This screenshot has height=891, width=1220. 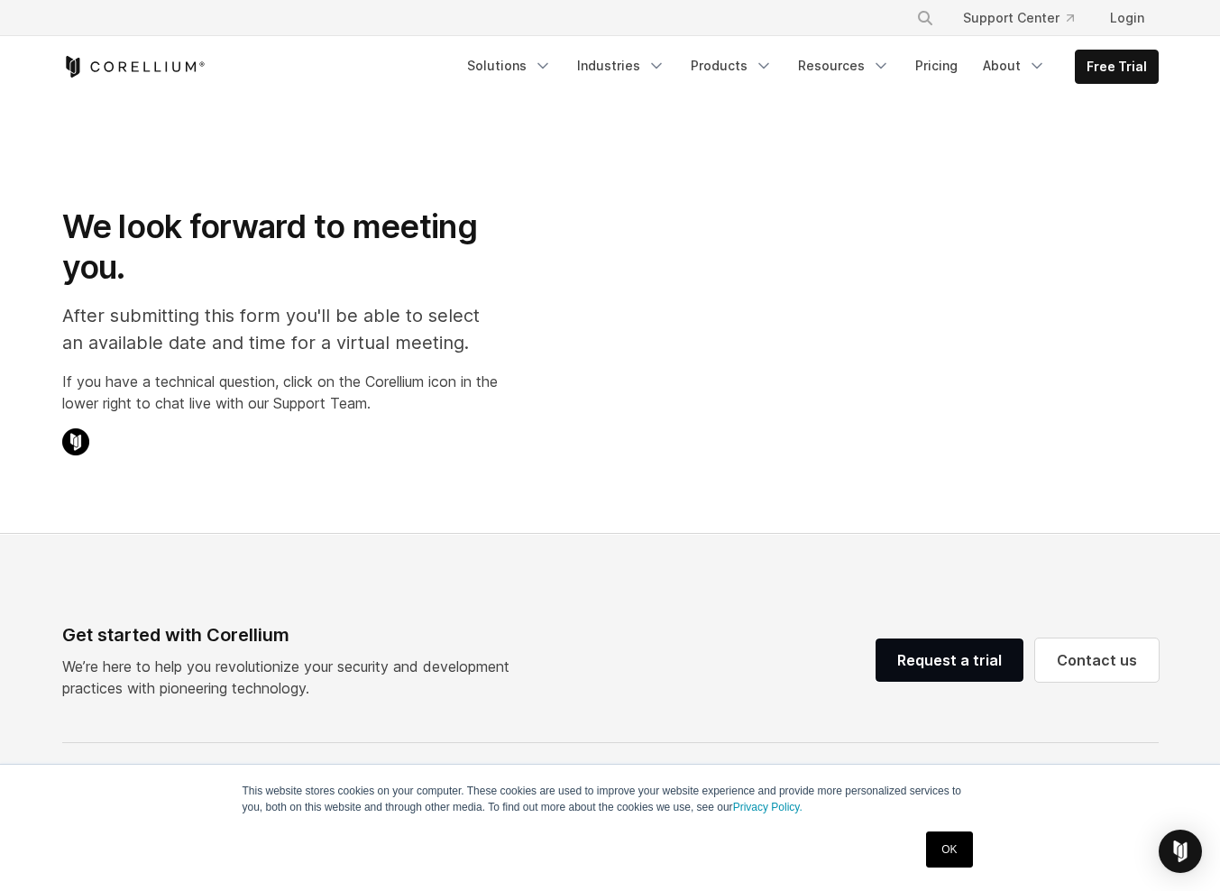 I want to click on p: This website stores cookies on your computer. These cookies are used to improve your website expe..., so click(x=610, y=799).